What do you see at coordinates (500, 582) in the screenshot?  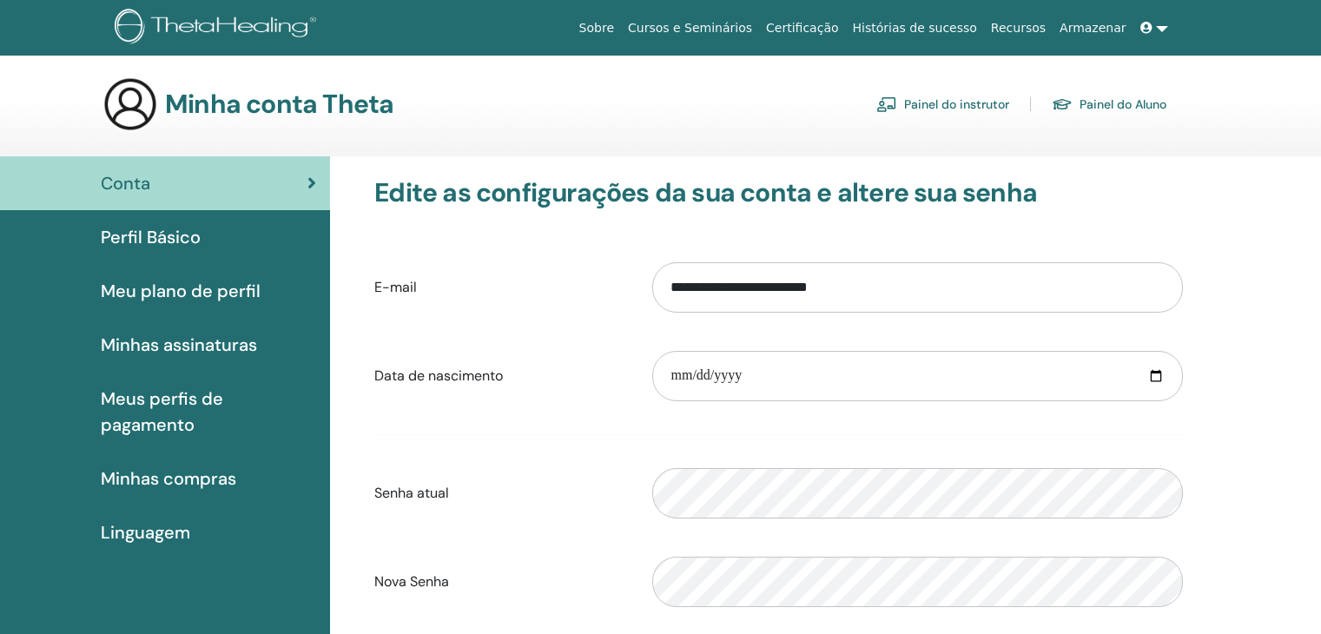 I see `label: Nova Senha` at bounding box center [500, 582].